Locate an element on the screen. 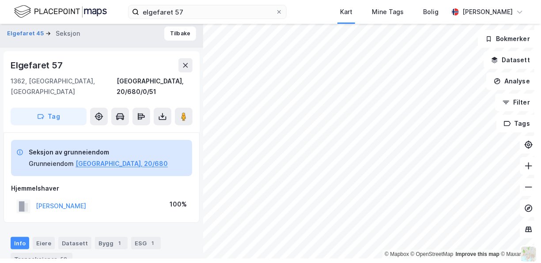 The height and width of the screenshot is (263, 541). a: Improve this map is located at coordinates (477, 254).